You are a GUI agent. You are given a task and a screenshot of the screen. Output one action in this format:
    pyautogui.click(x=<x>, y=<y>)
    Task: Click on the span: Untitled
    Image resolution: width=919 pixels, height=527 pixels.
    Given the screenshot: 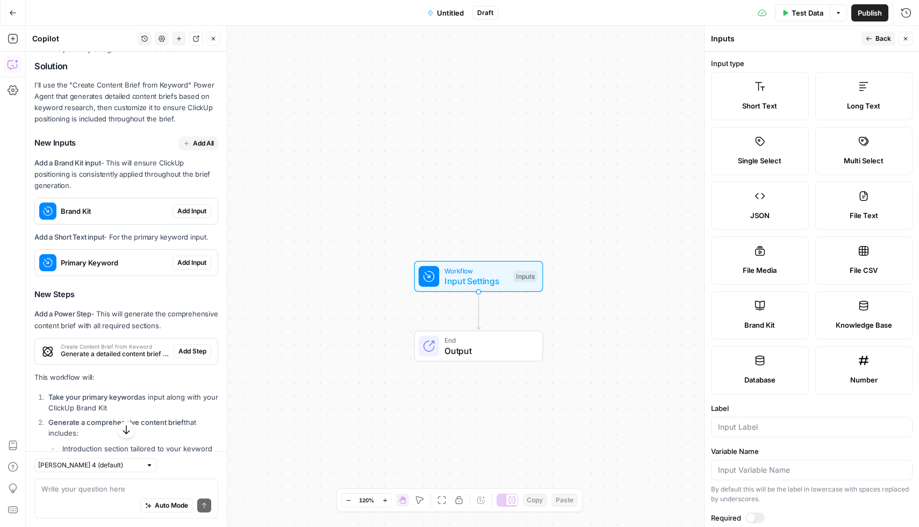 What is the action you would take?
    pyautogui.click(x=451, y=13)
    